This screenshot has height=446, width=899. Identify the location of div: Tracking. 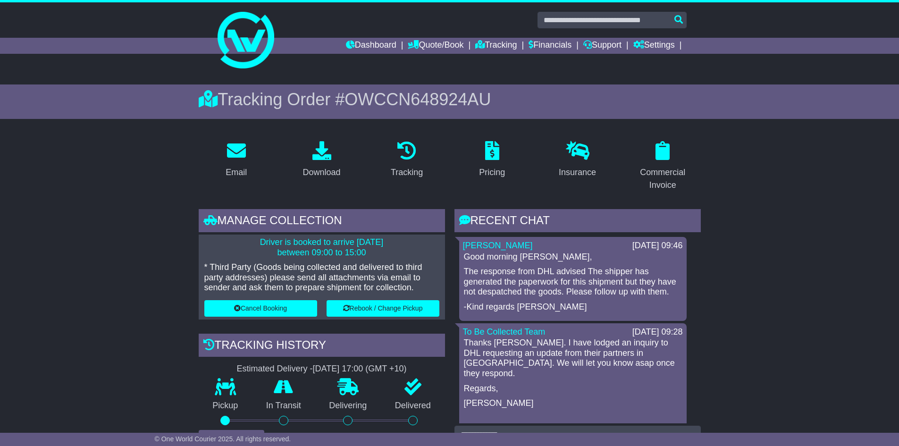
(407, 172).